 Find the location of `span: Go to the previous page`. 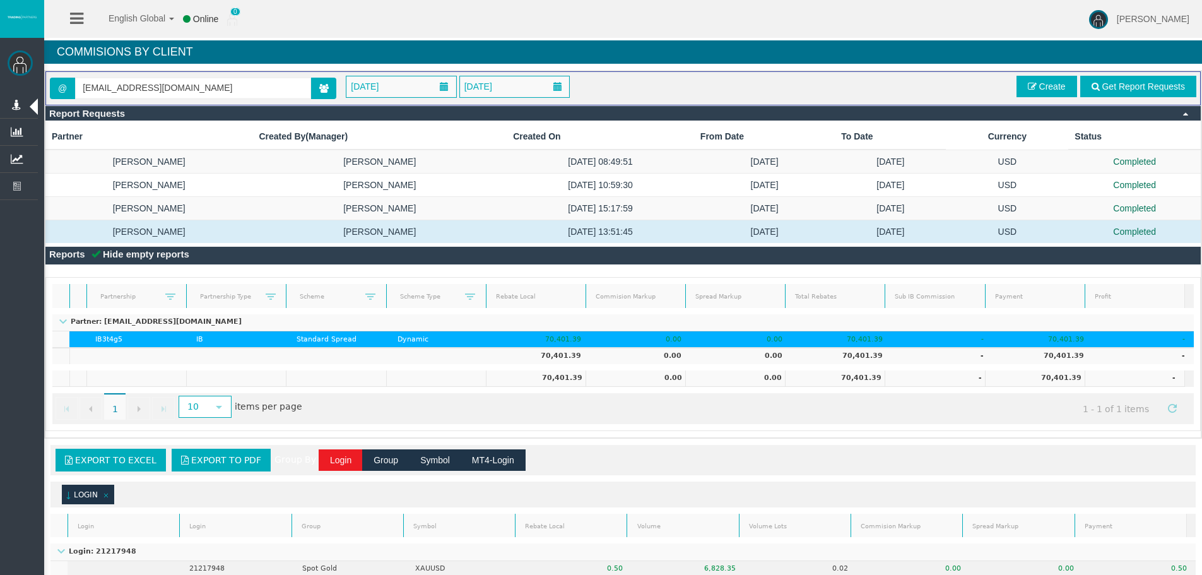

span: Go to the previous page is located at coordinates (91, 409).